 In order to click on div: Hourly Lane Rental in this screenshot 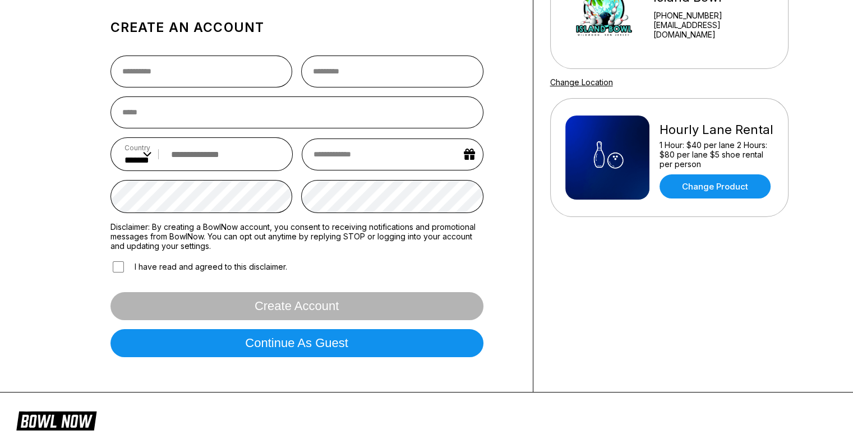, I will do `click(716, 129)`.